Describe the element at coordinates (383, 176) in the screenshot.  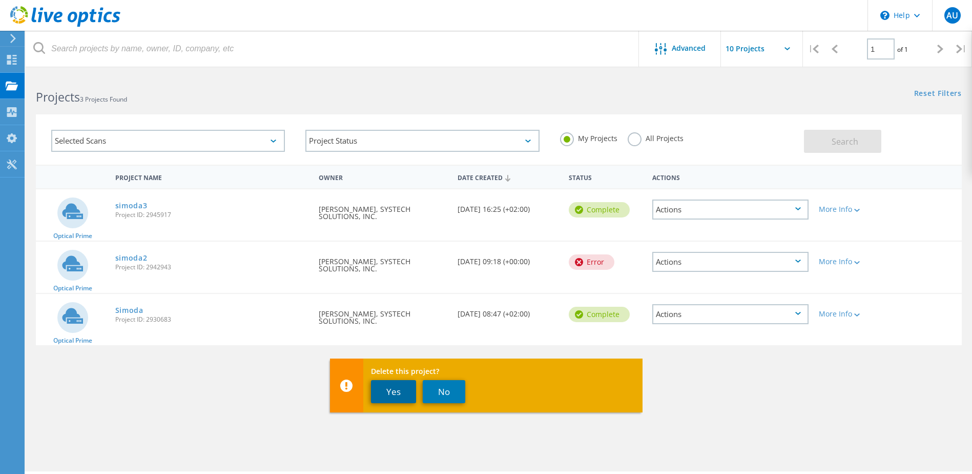
I see `div: Owner` at that location.